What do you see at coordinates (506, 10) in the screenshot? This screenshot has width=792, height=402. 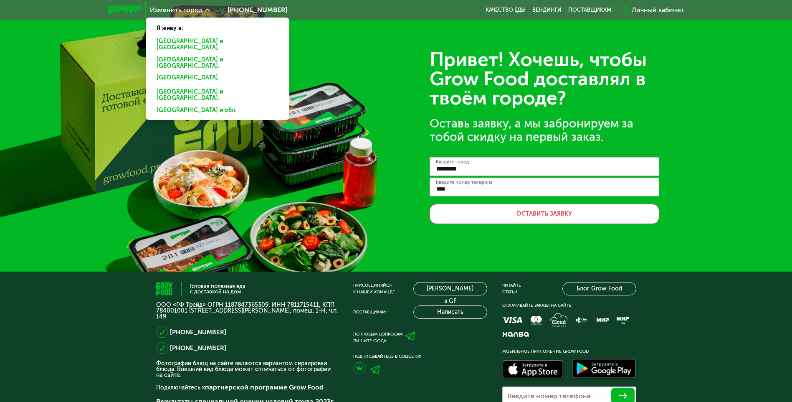 I see `a: Качество еды` at bounding box center [506, 10].